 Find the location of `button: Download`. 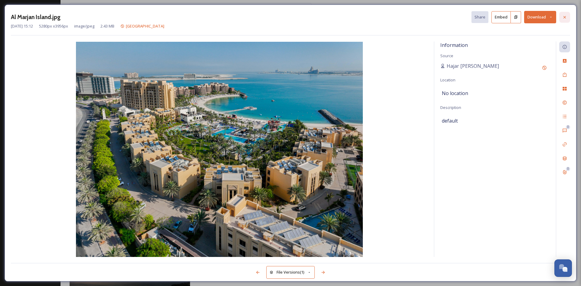

button: Download is located at coordinates (540, 17).